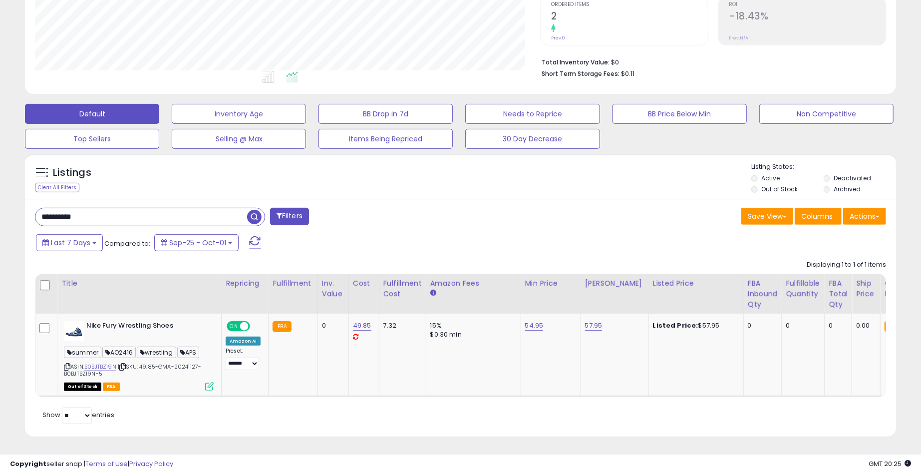 The image size is (921, 474). Describe the element at coordinates (532, 114) in the screenshot. I see `button: Needs to Reprice` at that location.